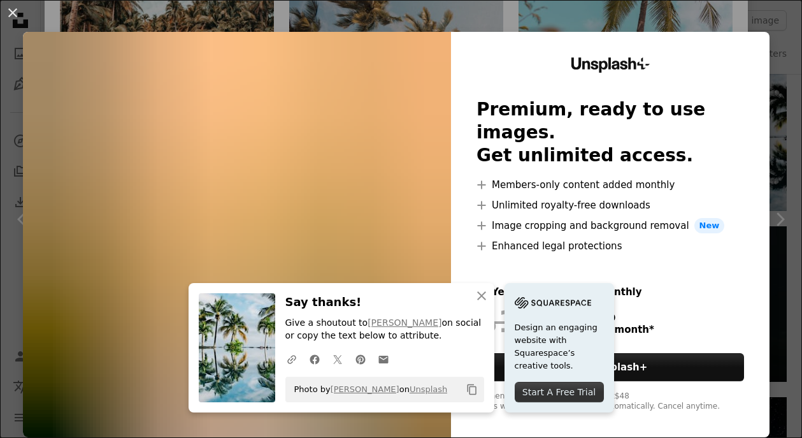 The image size is (802, 438). Describe the element at coordinates (620, 292) in the screenshot. I see `div: monthly` at that location.